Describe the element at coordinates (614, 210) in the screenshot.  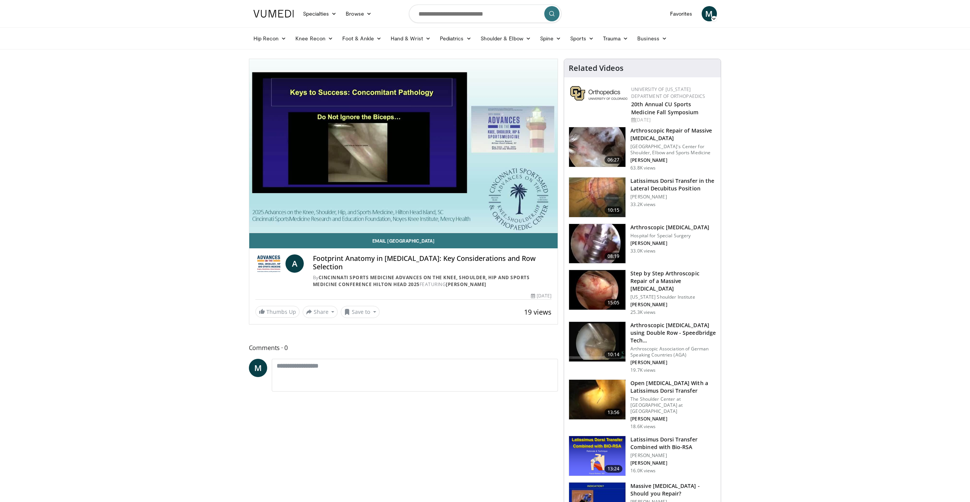
I see `span: 10:15` at that location.